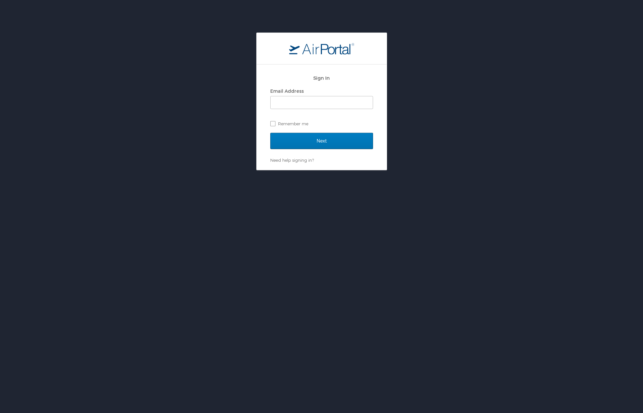 This screenshot has height=413, width=643. What do you see at coordinates (292, 160) in the screenshot?
I see `a: Need help signing in?` at bounding box center [292, 160].